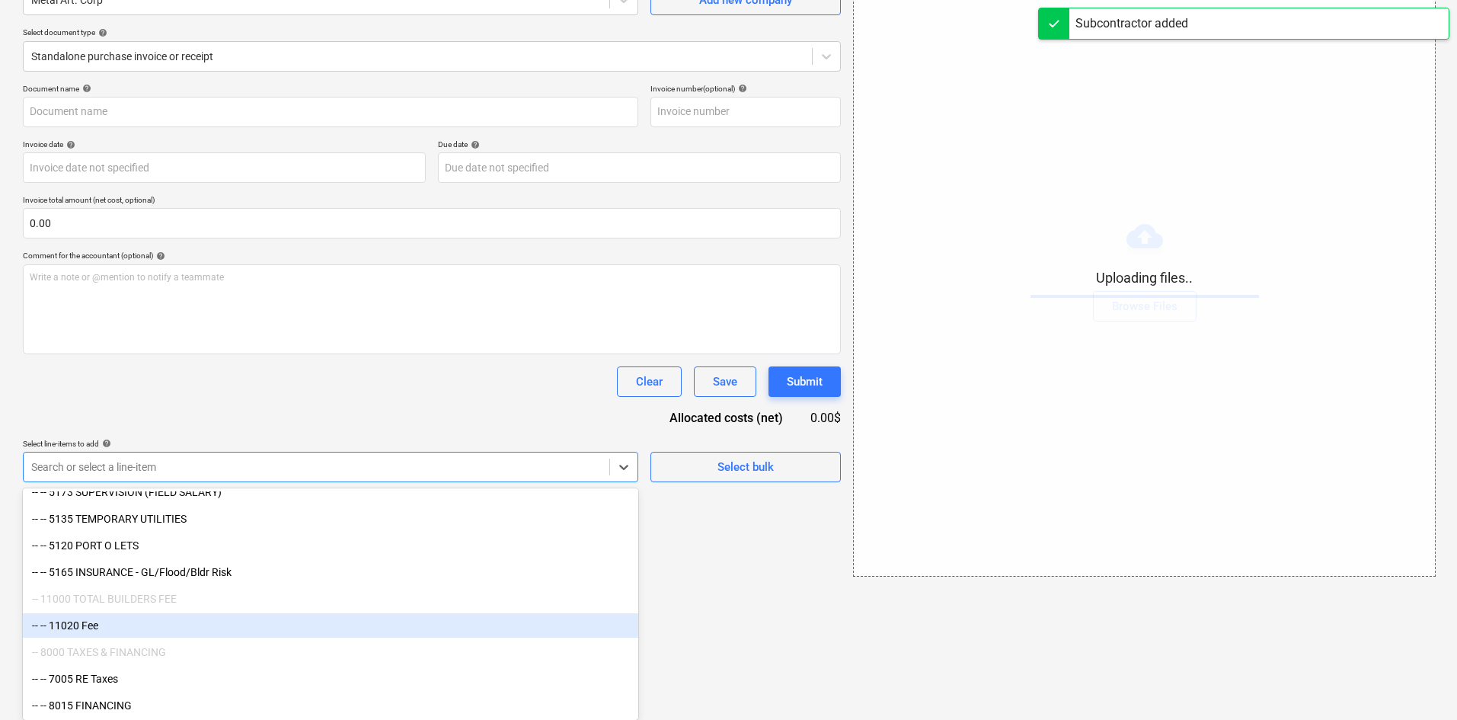 The height and width of the screenshot is (720, 1457). Describe the element at coordinates (331, 492) in the screenshot. I see `div: -- -- 5173 SUPERVISION (FIELD SALARY)` at that location.